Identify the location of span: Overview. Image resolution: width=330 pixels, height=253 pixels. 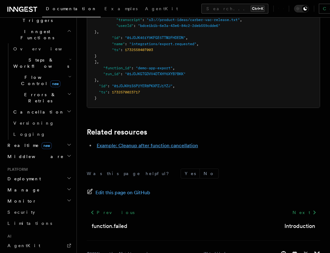
(45, 49).